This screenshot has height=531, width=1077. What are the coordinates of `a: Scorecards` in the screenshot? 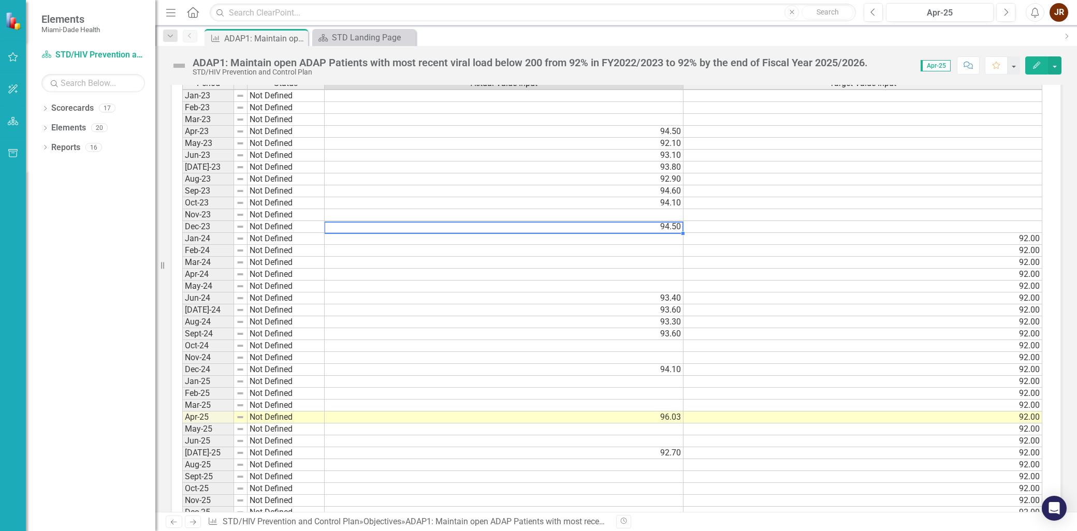 It's located at (73, 108).